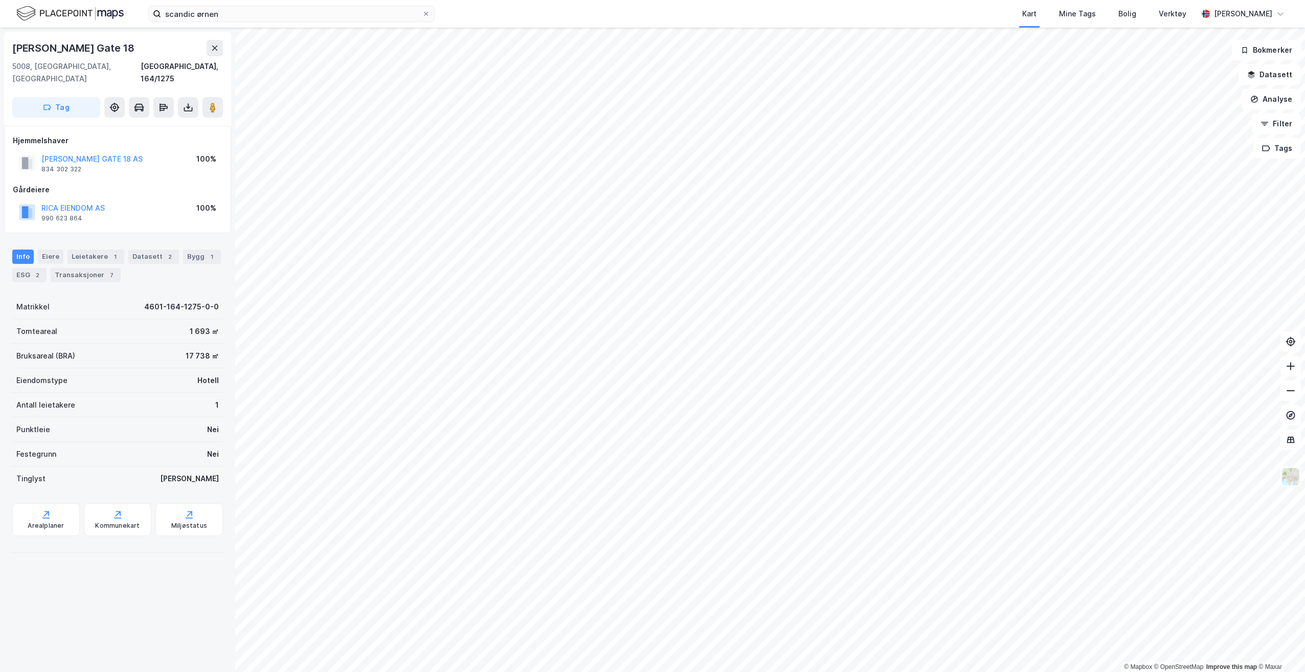  Describe the element at coordinates (117, 526) in the screenshot. I see `div: Kommunekart` at that location.